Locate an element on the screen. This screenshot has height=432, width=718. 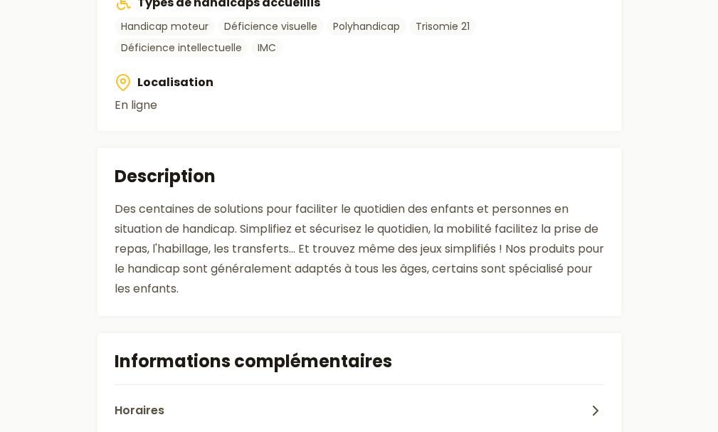
h3: Localisation is located at coordinates (360, 83).